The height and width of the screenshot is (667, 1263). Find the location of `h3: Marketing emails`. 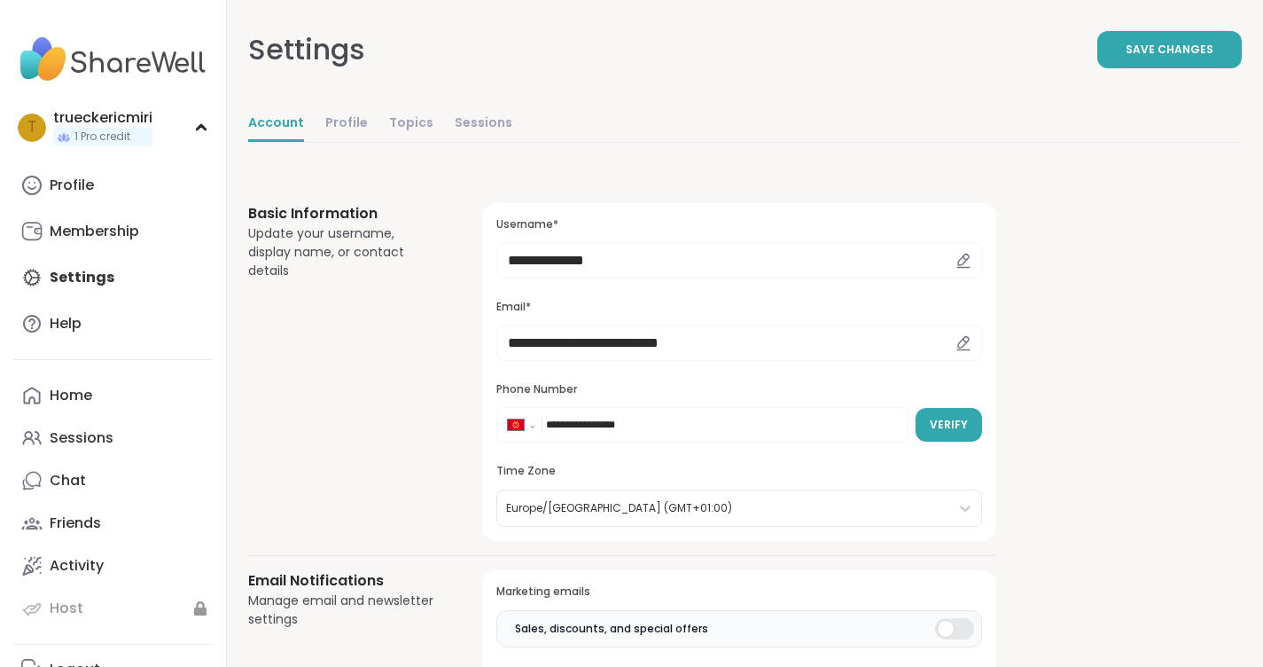

h3: Marketing emails is located at coordinates (739, 591).